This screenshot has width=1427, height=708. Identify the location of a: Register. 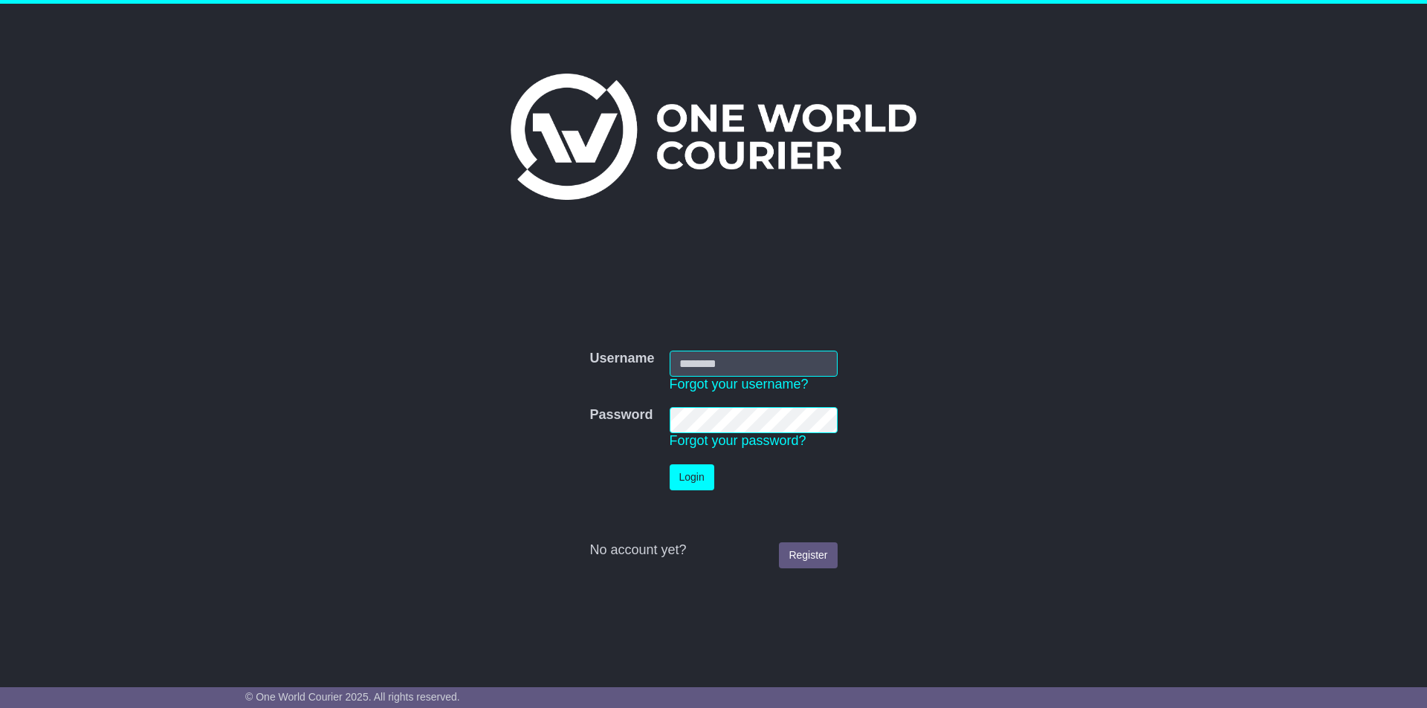
(808, 555).